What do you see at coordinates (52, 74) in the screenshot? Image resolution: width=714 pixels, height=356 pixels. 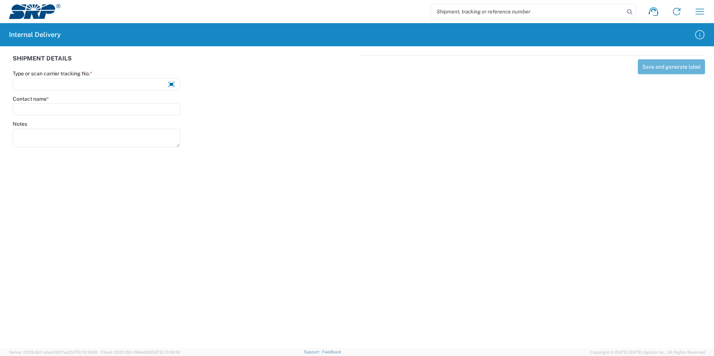 I see `label: Type or scan carrier tracking No.` at bounding box center [52, 74].